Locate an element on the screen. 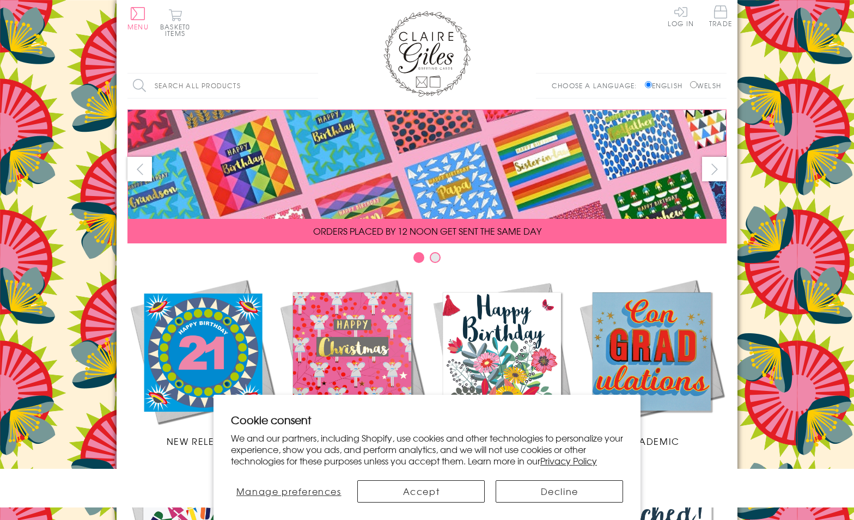 Image resolution: width=854 pixels, height=520 pixels. div: Carousel Pagination is located at coordinates (427, 260).